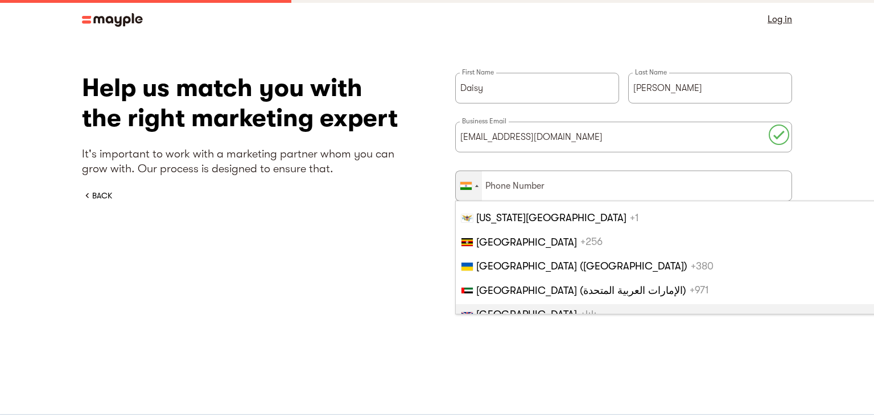 This screenshot has width=874, height=415. What do you see at coordinates (624, 186) in the screenshot?
I see `input: Phone Number` at bounding box center [624, 186].